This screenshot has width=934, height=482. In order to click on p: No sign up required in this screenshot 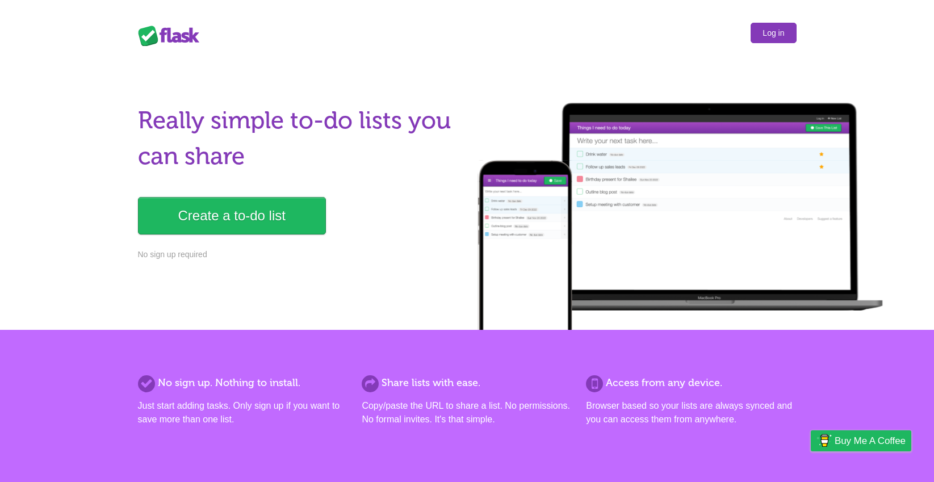, I will do `click(299, 254)`.